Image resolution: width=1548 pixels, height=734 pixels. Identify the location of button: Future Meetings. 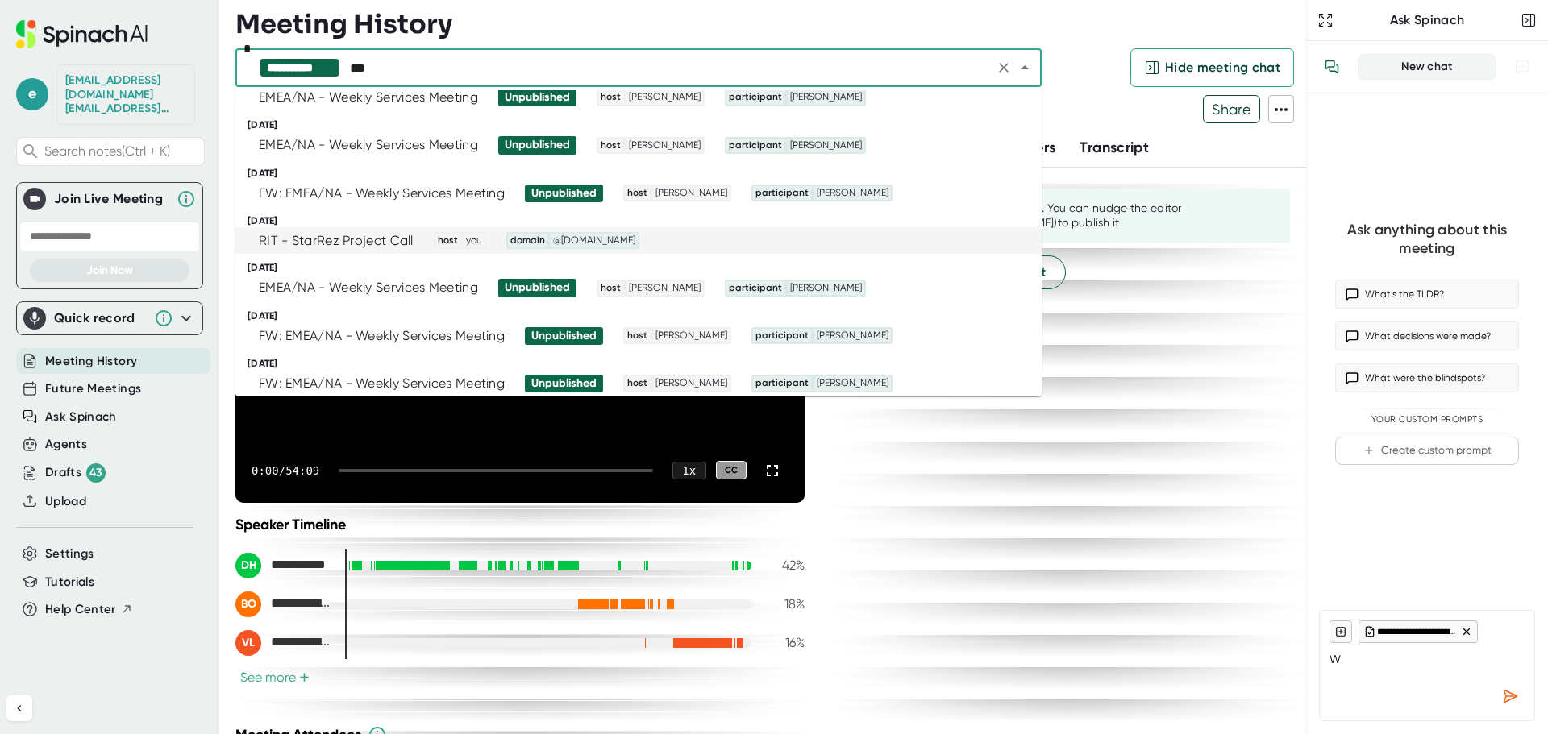
(93, 389).